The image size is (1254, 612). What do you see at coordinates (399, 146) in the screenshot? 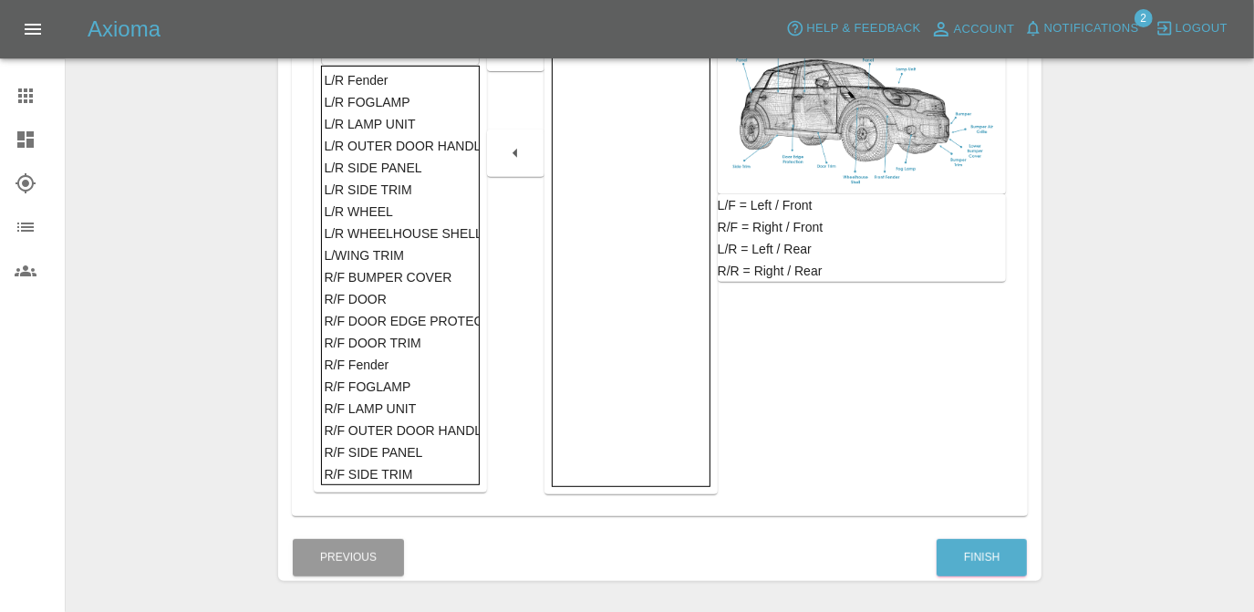
I see `div: L/R OUTER DOOR HANDLE` at bounding box center [399, 146].